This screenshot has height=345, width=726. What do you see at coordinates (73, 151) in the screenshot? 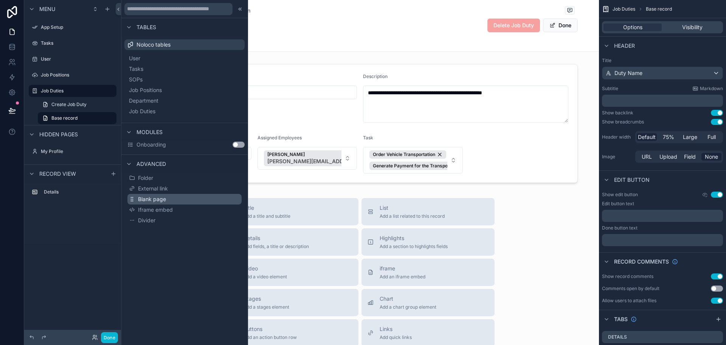
I see `a: My Profile` at bounding box center [73, 151].